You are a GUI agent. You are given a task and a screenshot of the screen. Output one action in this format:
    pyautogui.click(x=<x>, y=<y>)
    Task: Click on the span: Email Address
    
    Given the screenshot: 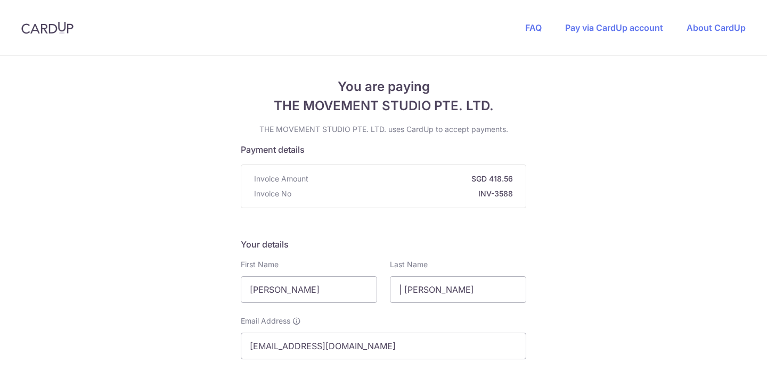 What is the action you would take?
    pyautogui.click(x=265, y=321)
    